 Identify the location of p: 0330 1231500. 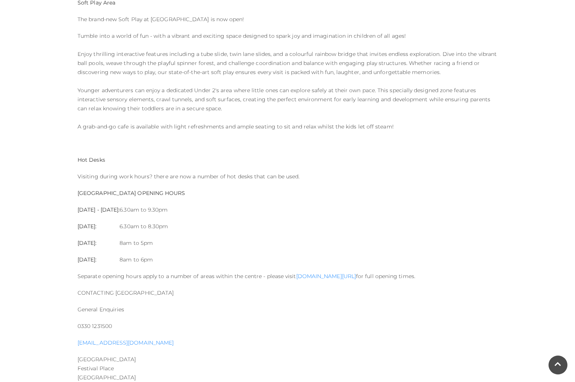
(287, 326).